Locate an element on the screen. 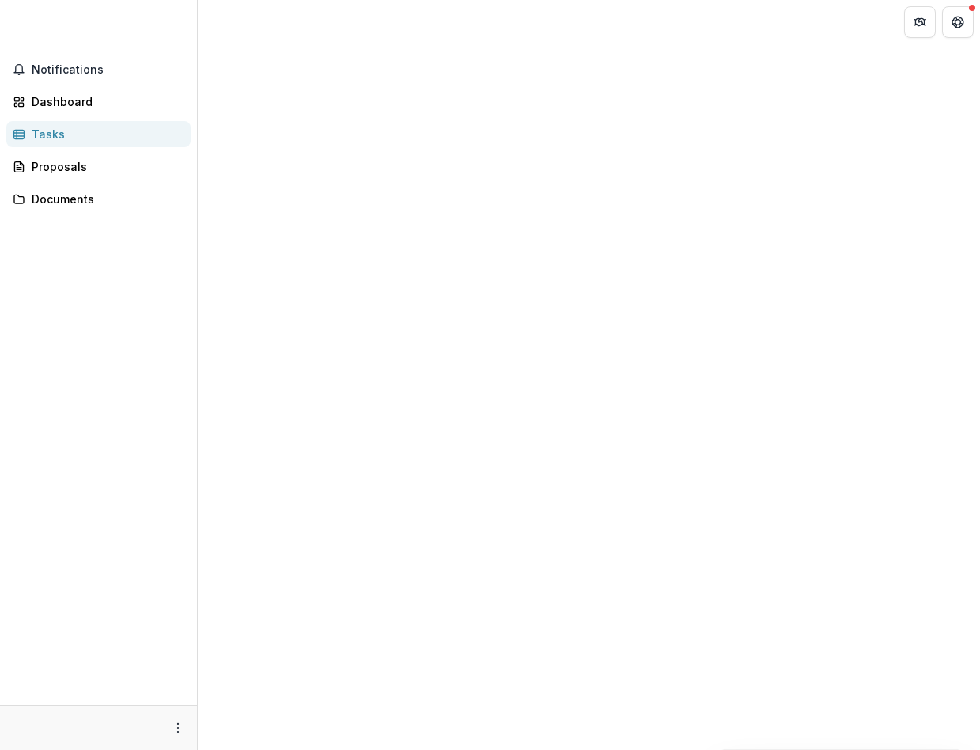 The width and height of the screenshot is (980, 750). a: Documents is located at coordinates (98, 199).